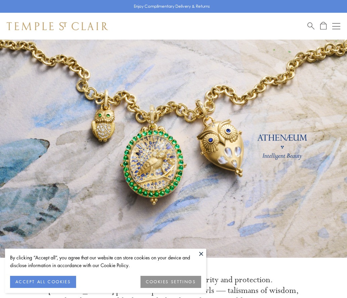  Describe the element at coordinates (311, 26) in the screenshot. I see `a: Search` at that location.